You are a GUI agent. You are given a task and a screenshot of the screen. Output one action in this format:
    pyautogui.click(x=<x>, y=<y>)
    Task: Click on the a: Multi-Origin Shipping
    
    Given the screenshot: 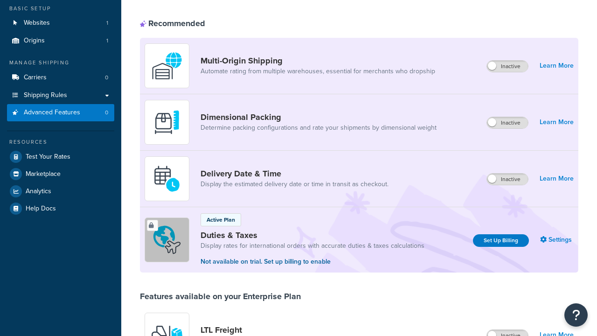 What is the action you would take?
    pyautogui.click(x=317, y=61)
    